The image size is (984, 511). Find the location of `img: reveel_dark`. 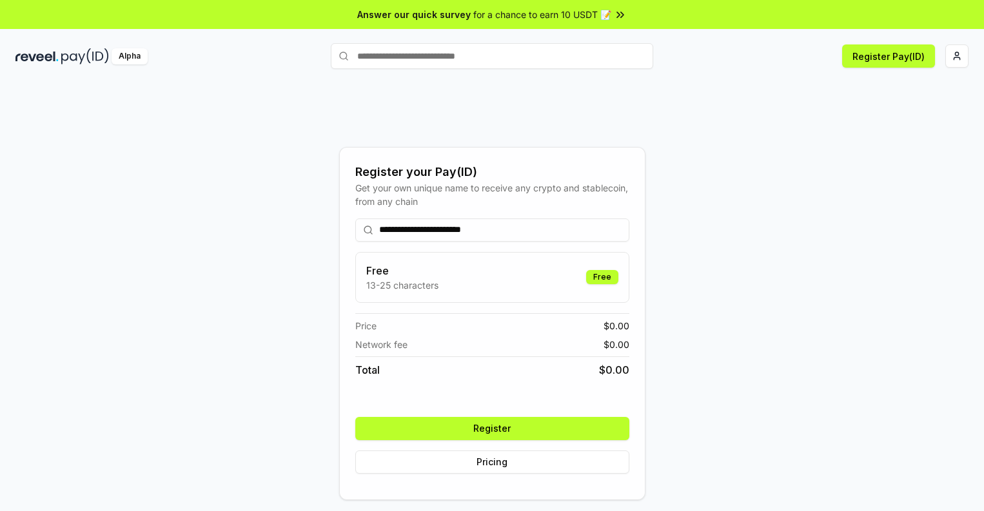

img: reveel_dark is located at coordinates (37, 56).